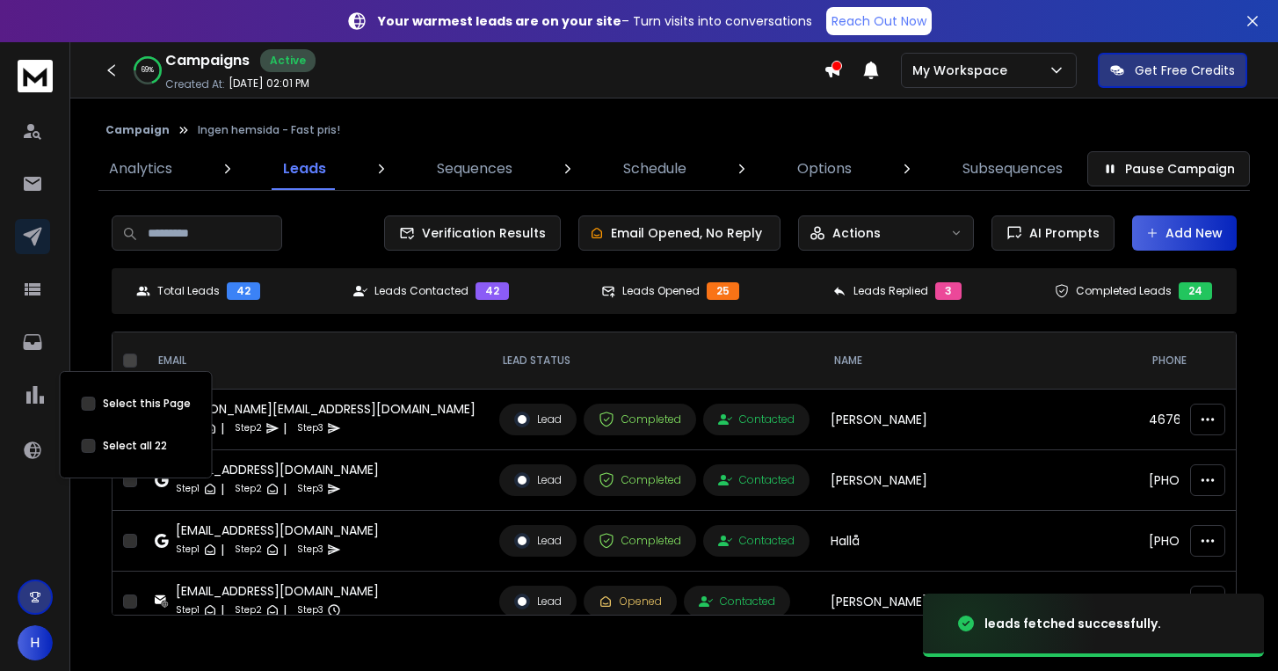  Describe the element at coordinates (475, 169) in the screenshot. I see `a: Sequences` at that location.